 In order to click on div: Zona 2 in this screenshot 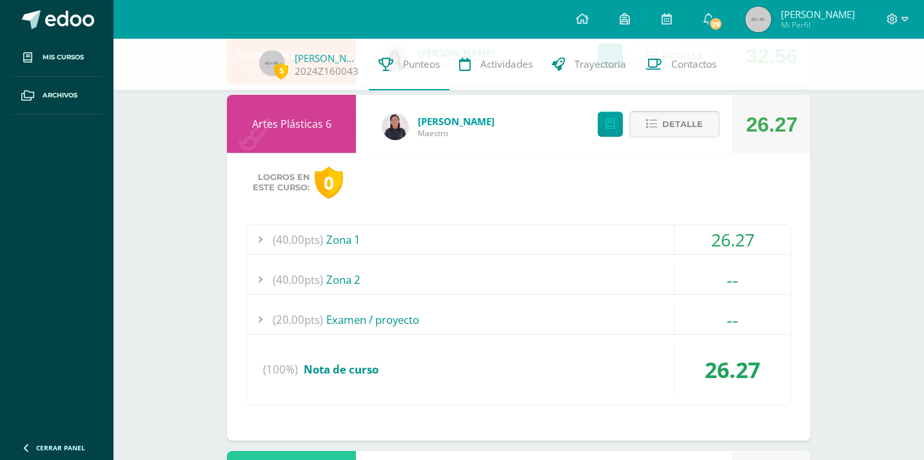, I will do `click(518, 279)`.